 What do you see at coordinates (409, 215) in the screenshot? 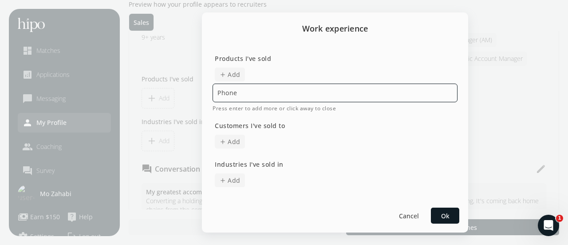
I see `button: Cancel` at bounding box center [409, 215].